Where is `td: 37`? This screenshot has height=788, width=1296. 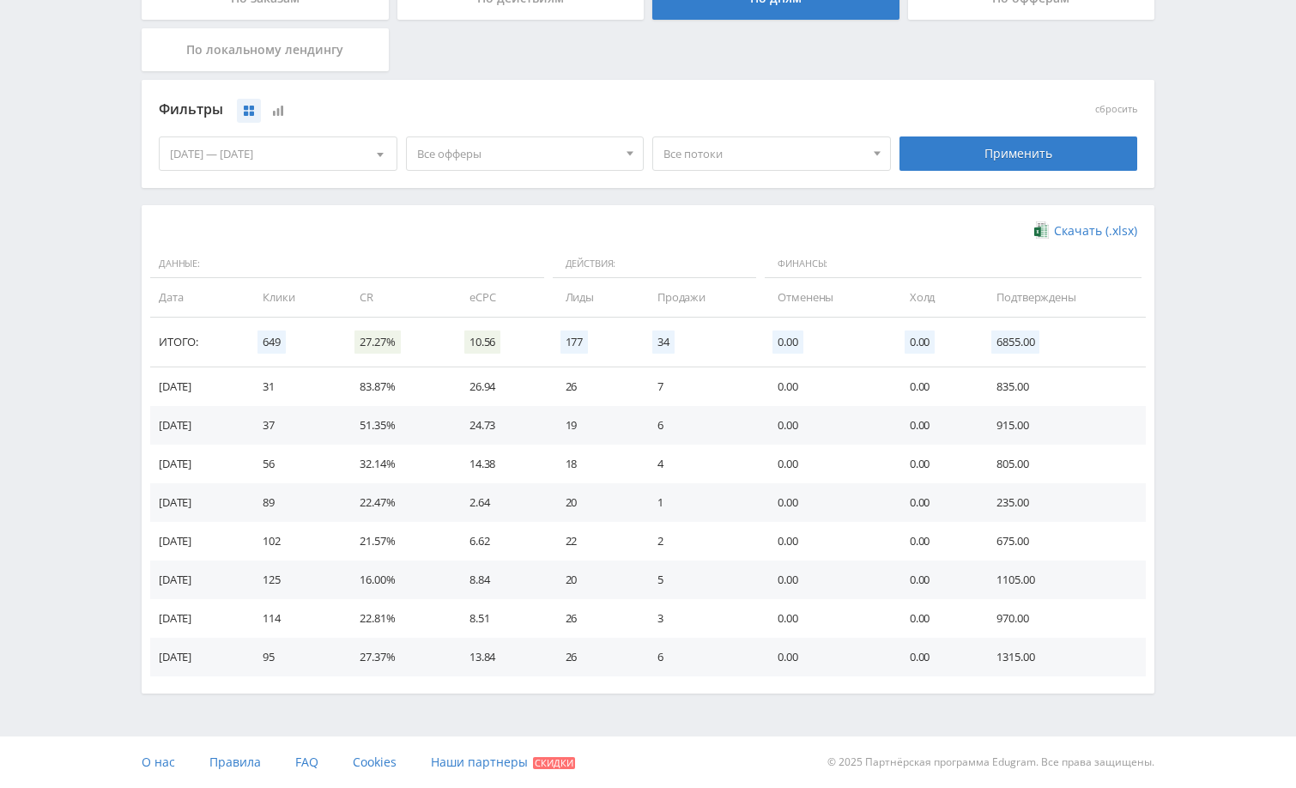
td: 37 is located at coordinates (294, 425).